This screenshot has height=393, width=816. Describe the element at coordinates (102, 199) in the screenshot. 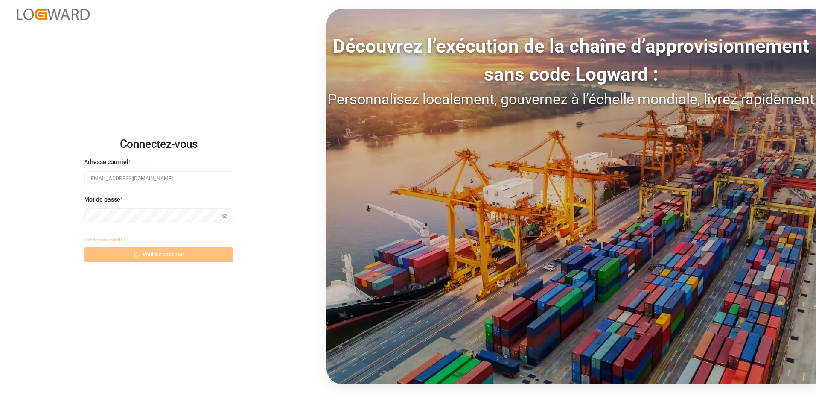

I see `span: Mot de passe` at that location.